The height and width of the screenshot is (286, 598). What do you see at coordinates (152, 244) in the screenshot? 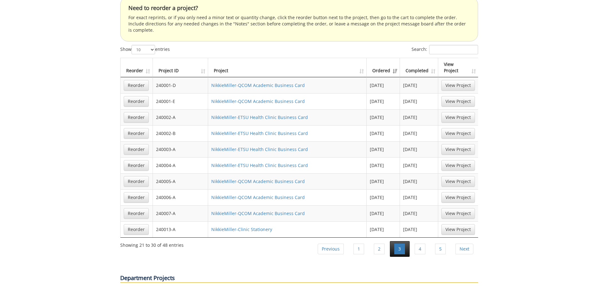
I see `div: Showing 21 to 30 of 48 entries` at bounding box center [152, 244].